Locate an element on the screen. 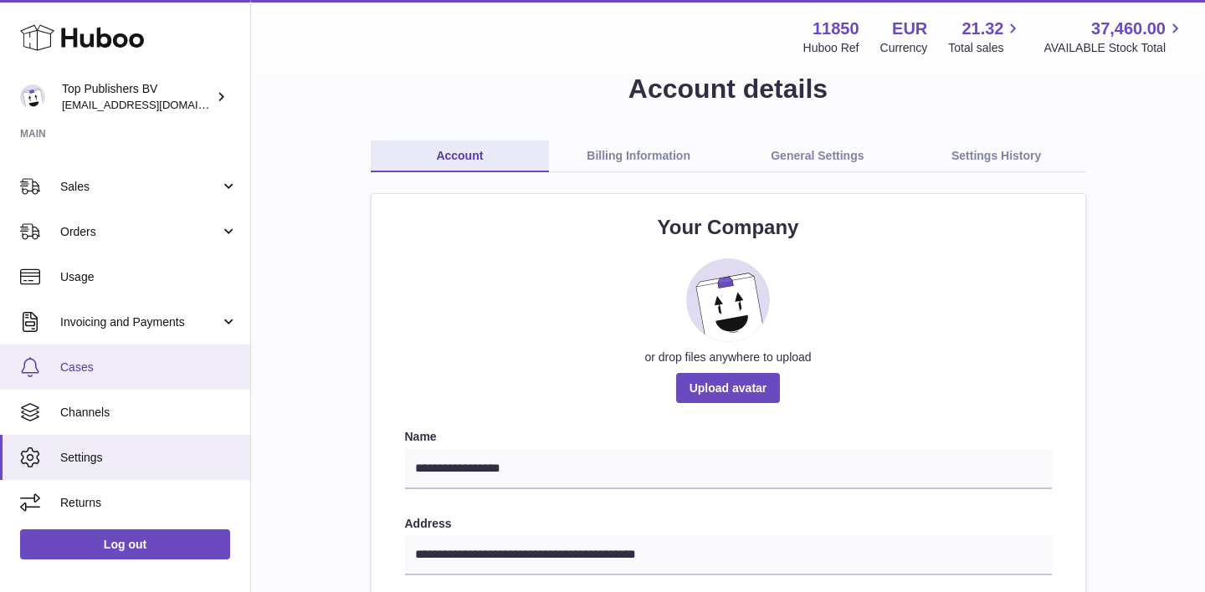 This screenshot has height=592, width=1205. span: AVAILABLE Stock Total is located at coordinates (1114, 48).